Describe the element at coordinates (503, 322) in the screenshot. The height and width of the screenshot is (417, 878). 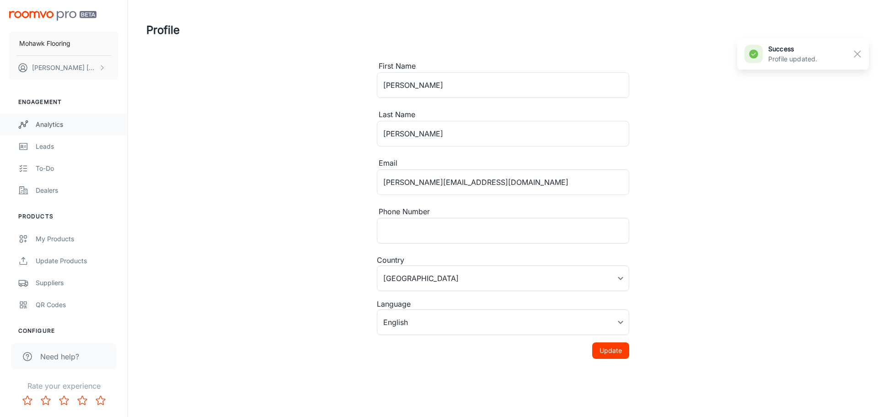
I see `div: English` at that location.